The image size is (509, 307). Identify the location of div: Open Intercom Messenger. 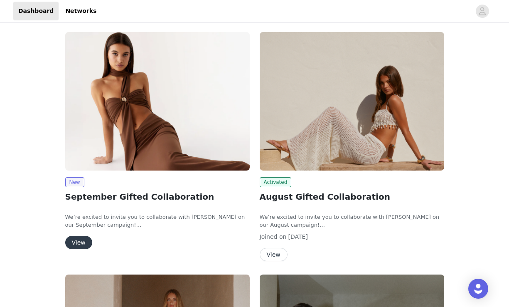
(478, 288).